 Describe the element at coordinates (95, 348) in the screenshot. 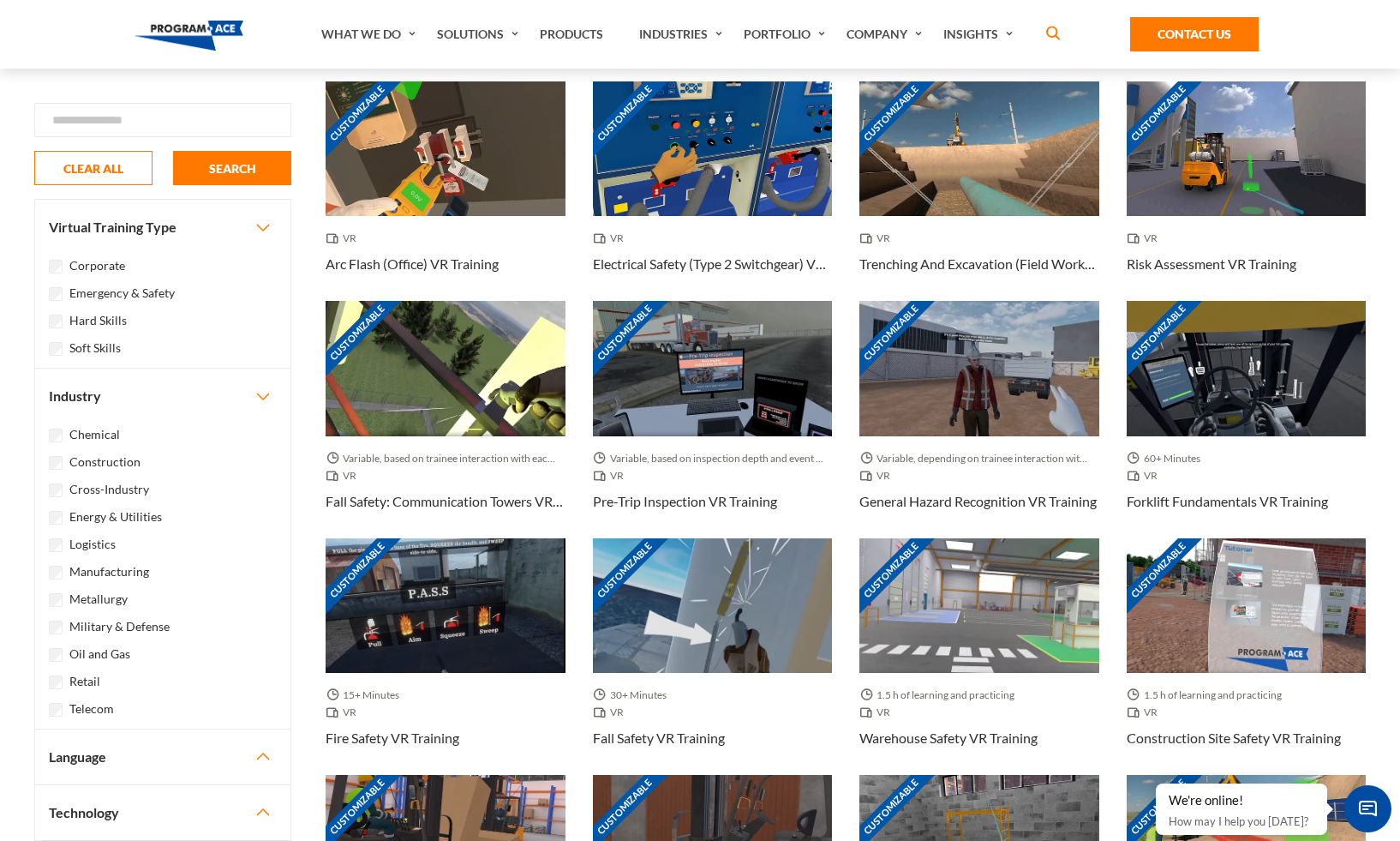

I see `label: Soft Skills` at that location.